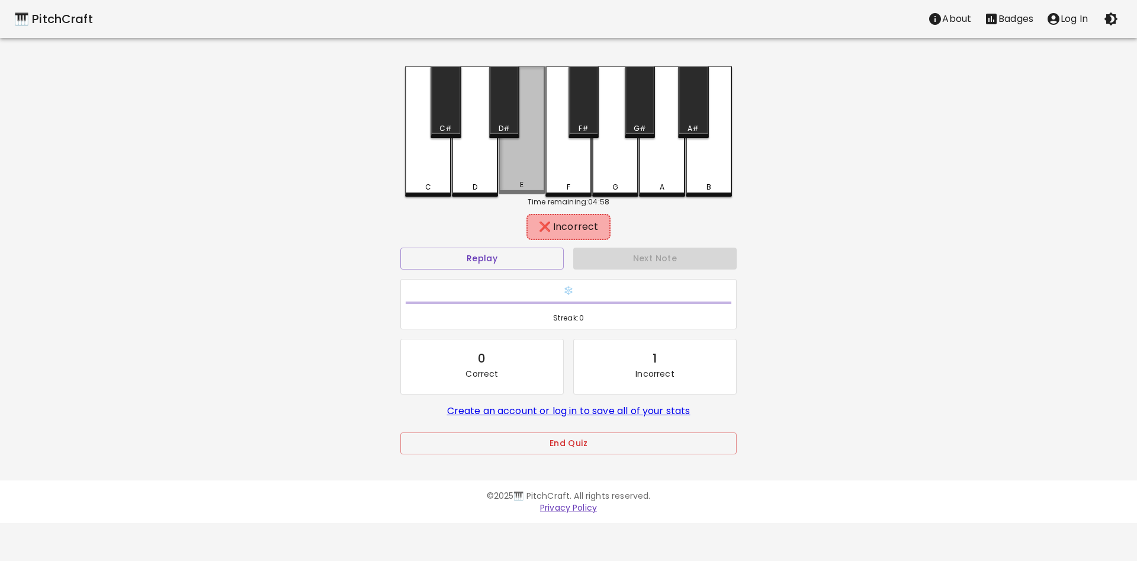 The height and width of the screenshot is (561, 1137). Describe the element at coordinates (504, 128) in the screenshot. I see `div: D#` at that location.